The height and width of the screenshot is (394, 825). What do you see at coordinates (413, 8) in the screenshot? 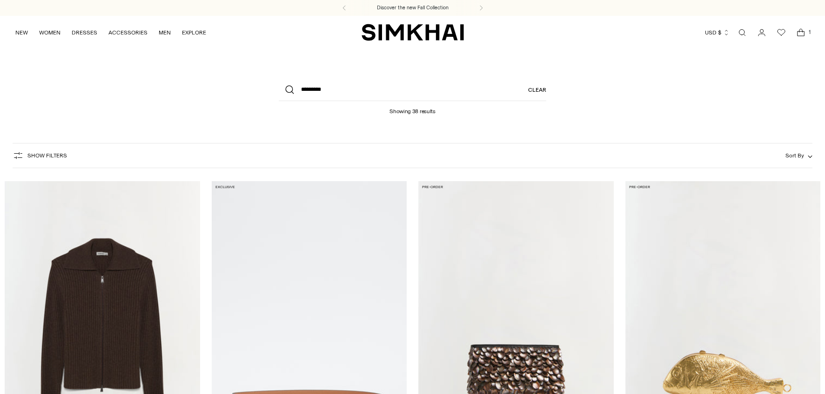
I see `a: Discover the new Fall Collection` at bounding box center [413, 8].